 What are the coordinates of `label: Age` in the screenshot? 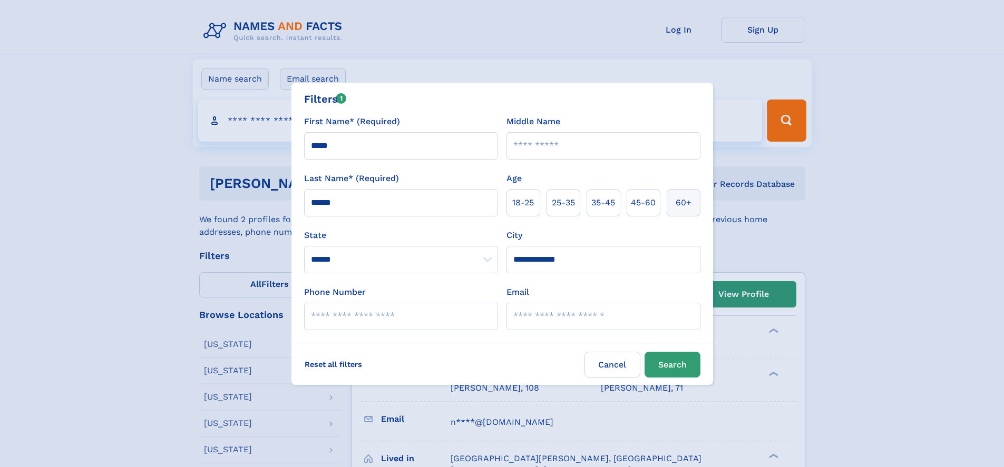 It's located at (514, 179).